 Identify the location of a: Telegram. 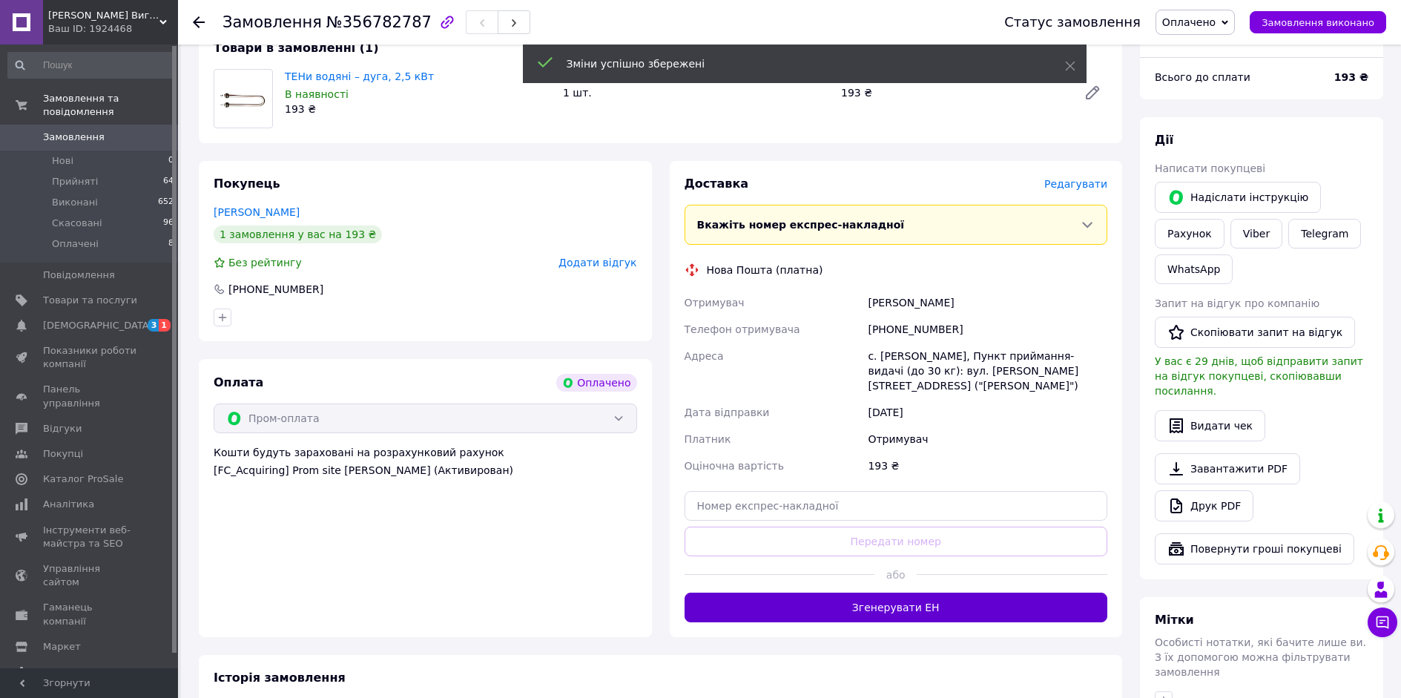
(1325, 234).